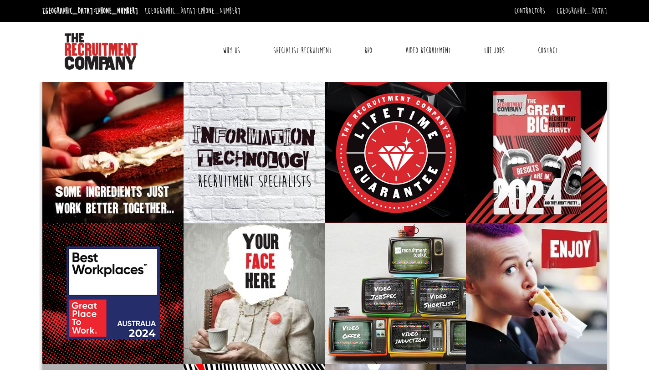  What do you see at coordinates (368, 51) in the screenshot?
I see `a: RPO` at bounding box center [368, 51].